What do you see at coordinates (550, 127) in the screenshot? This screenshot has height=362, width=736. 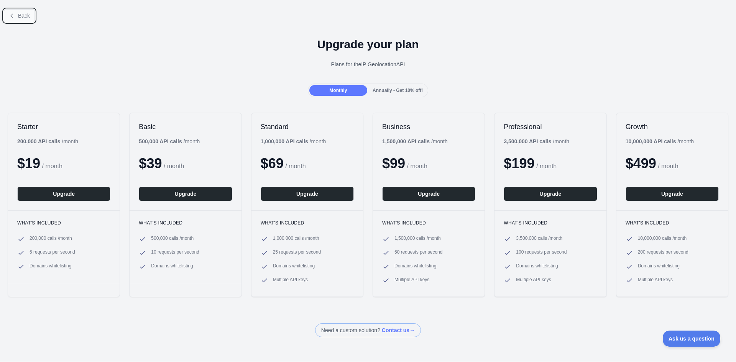 I see `h2: Professional` at bounding box center [550, 127].